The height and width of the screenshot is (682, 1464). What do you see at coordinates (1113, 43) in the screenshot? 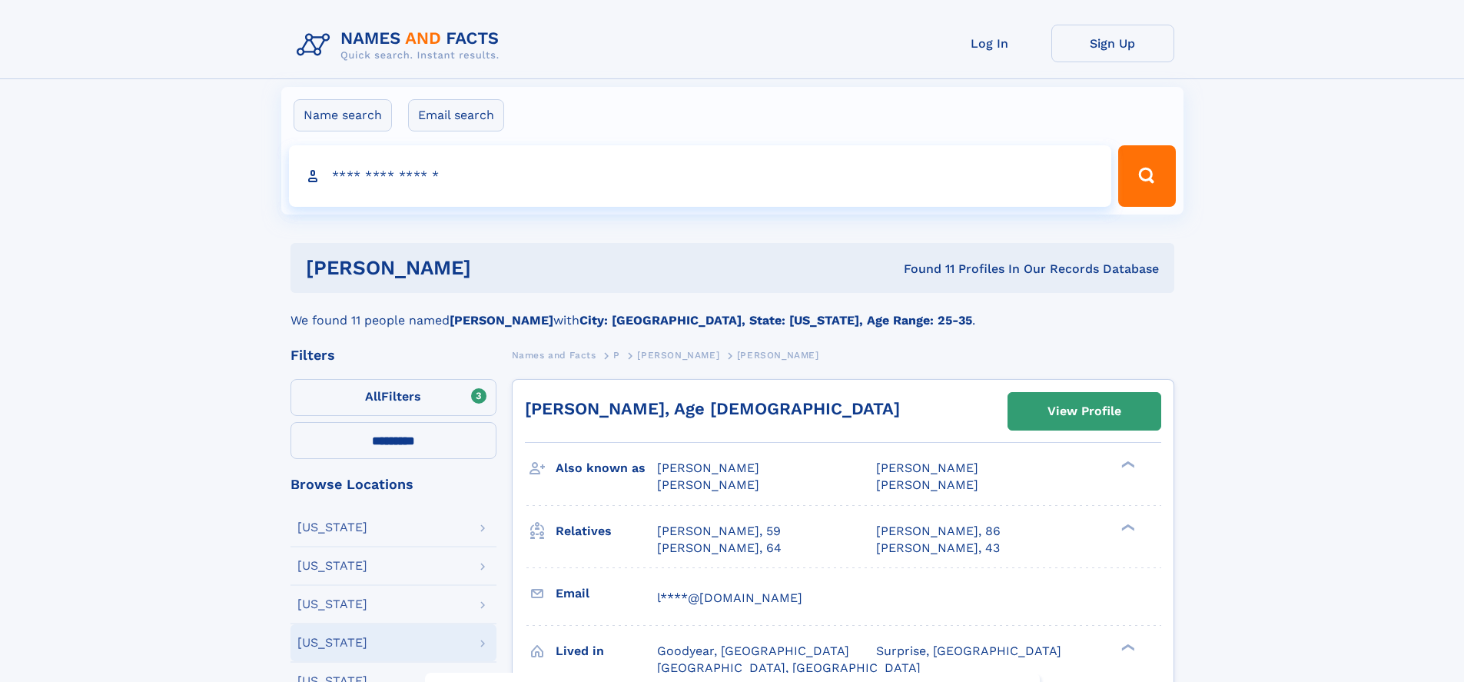
I see `a: Sign Up` at bounding box center [1113, 43].